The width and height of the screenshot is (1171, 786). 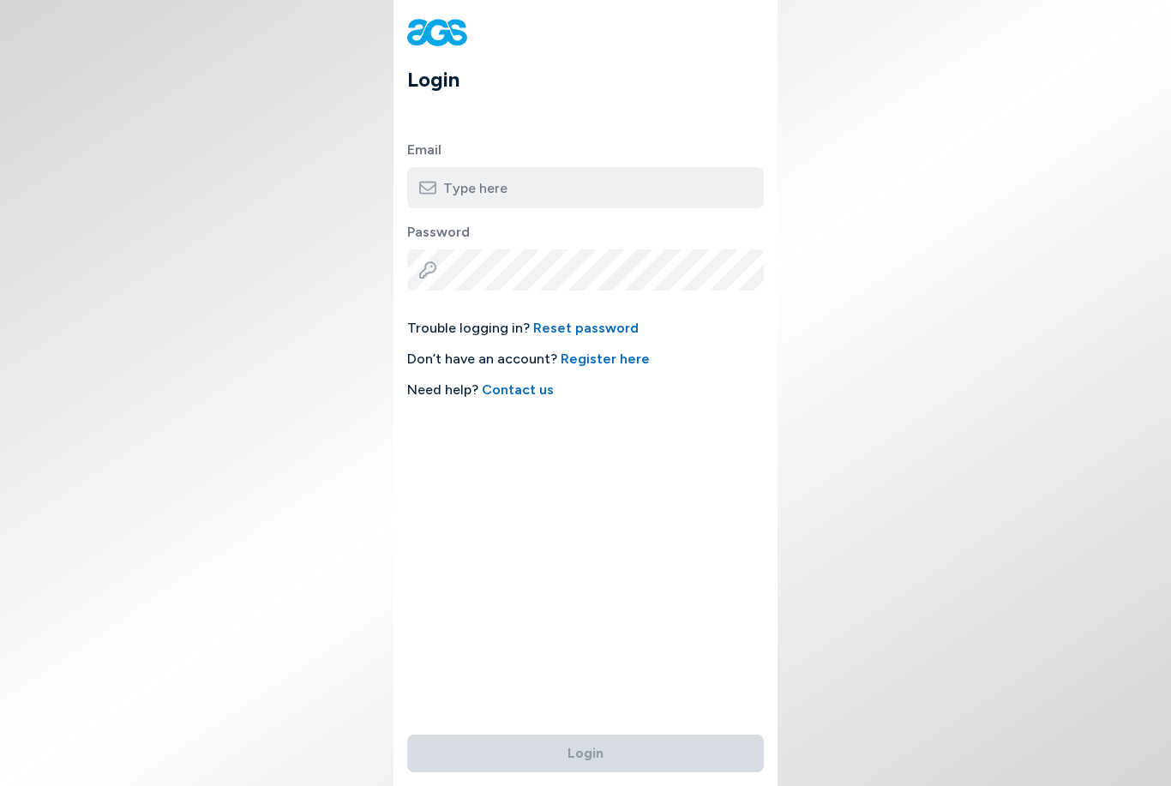 What do you see at coordinates (585, 359) in the screenshot?
I see `span: Don’t have an account?` at bounding box center [585, 359].